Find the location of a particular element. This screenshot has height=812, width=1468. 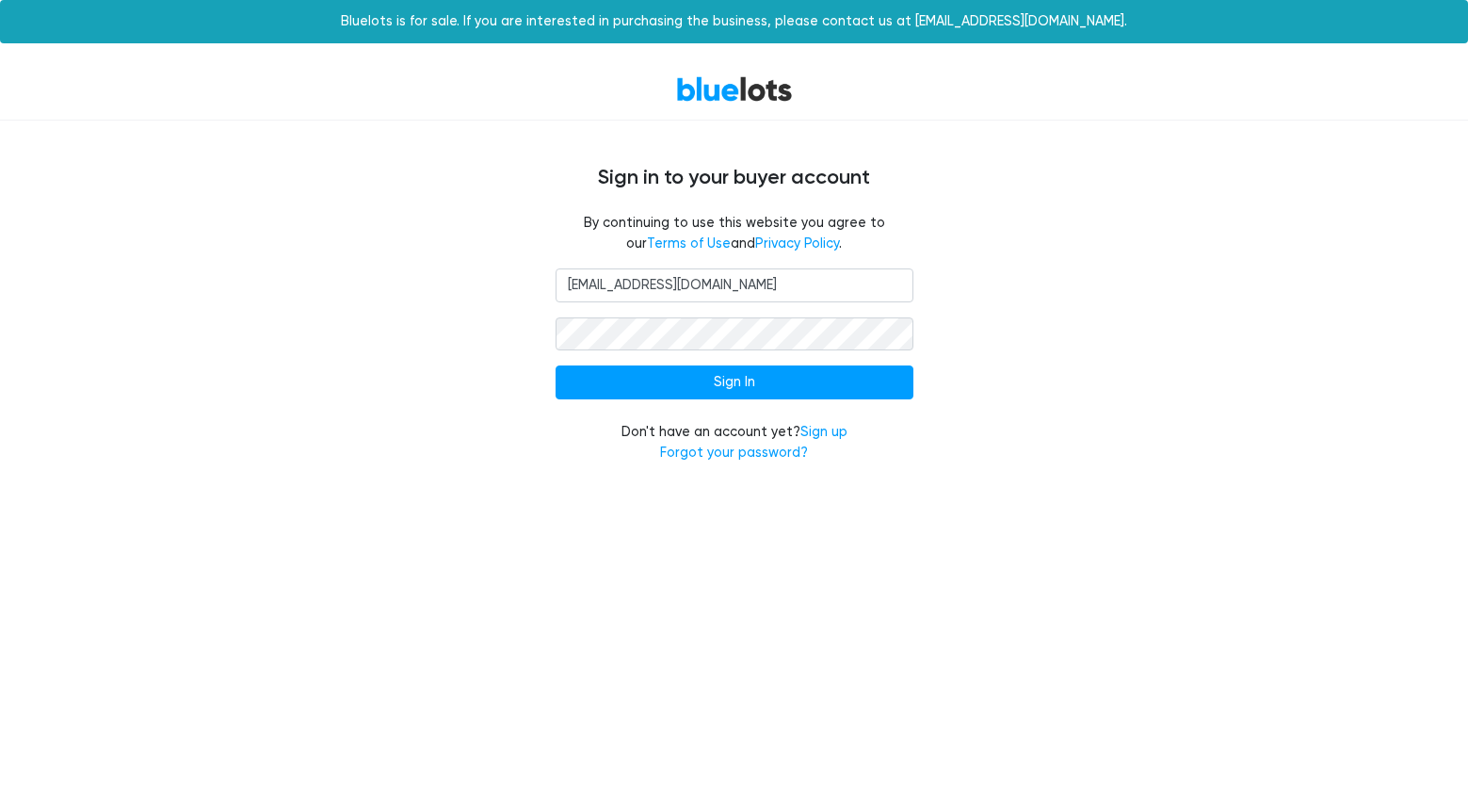

a: Sign up is located at coordinates (823, 431).